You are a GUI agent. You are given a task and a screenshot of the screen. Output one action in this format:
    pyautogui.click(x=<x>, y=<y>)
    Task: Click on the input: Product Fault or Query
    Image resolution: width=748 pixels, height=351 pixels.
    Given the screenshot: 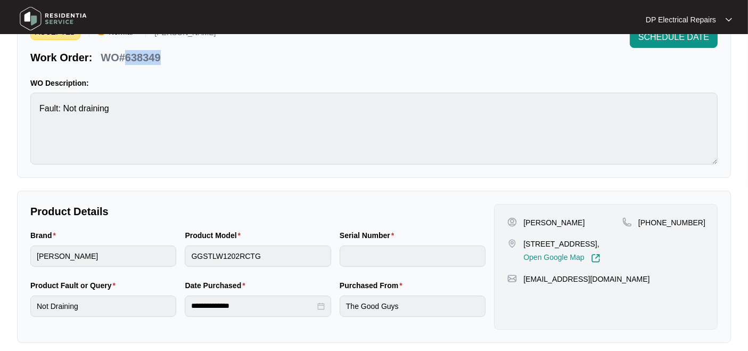 What is the action you would take?
    pyautogui.click(x=103, y=306)
    